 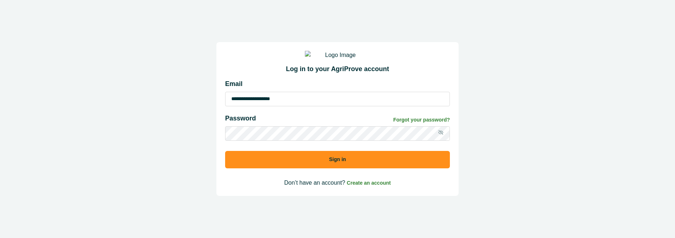 What do you see at coordinates (369, 183) in the screenshot?
I see `span: Create an account` at bounding box center [369, 183].